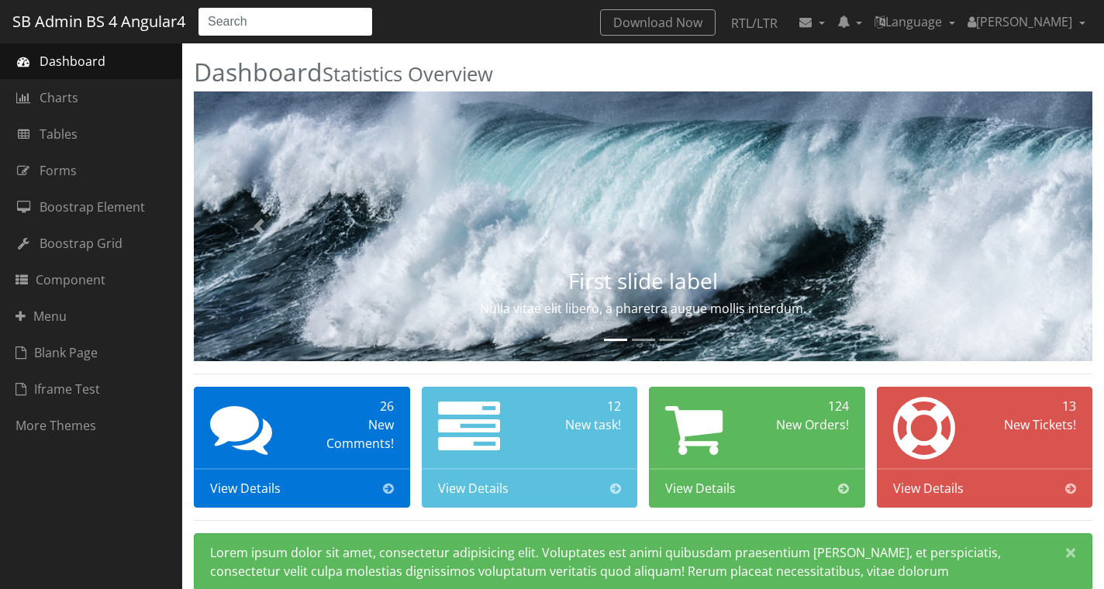 The width and height of the screenshot is (1104, 589). Describe the element at coordinates (350, 434) in the screenshot. I see `div: New Comments!` at that location.